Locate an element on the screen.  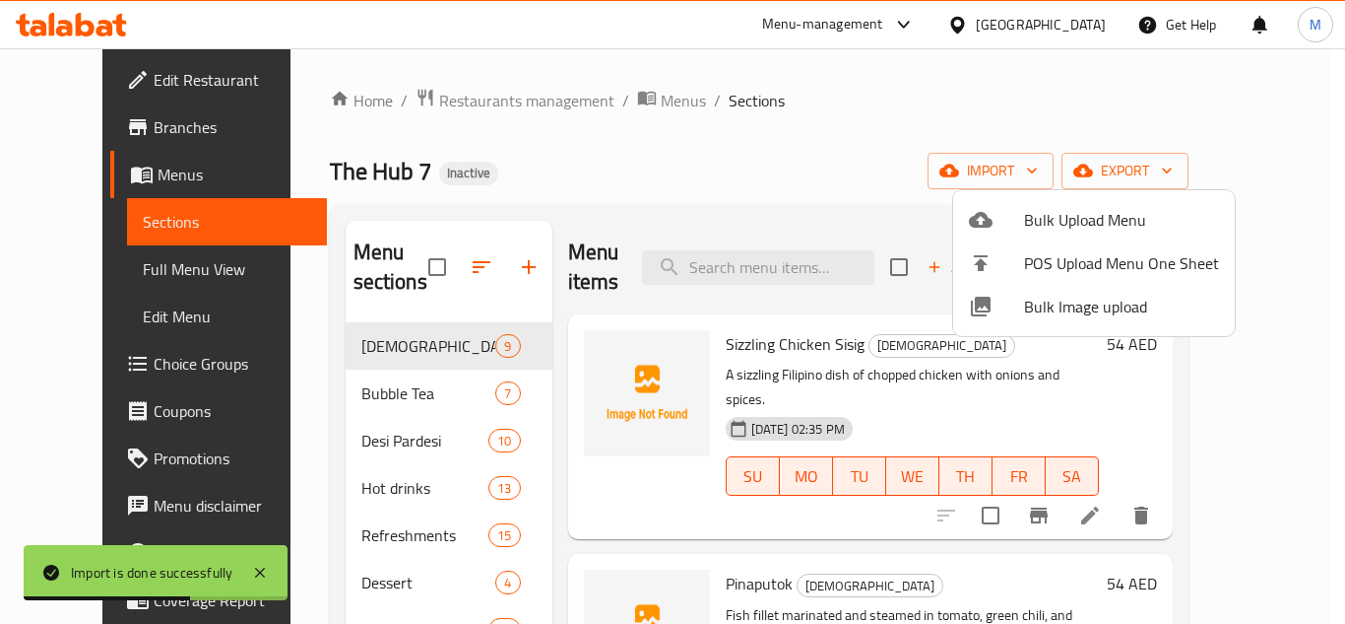
div: Import is done successfully is located at coordinates (152, 572).